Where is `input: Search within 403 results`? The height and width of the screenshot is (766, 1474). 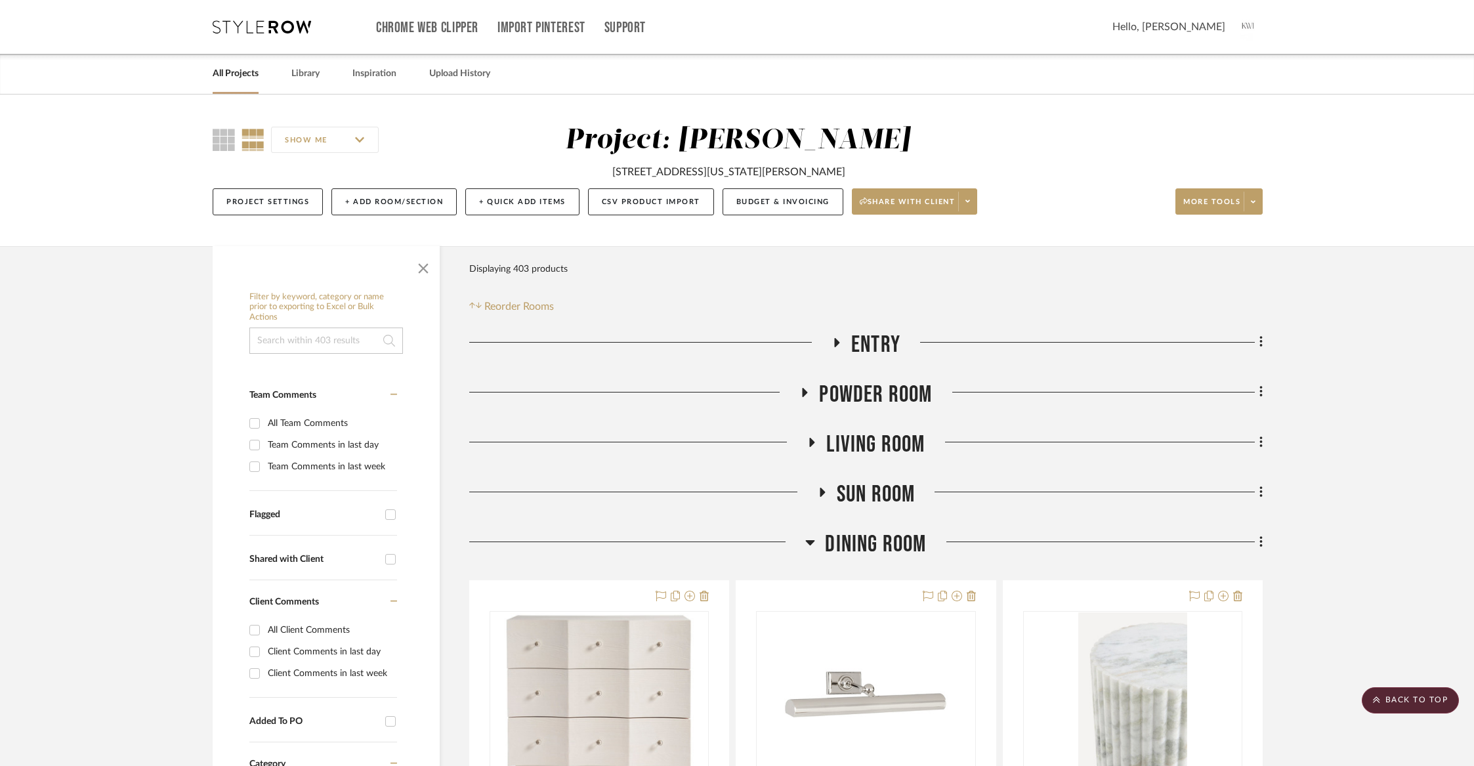 input: Search within 403 results is located at coordinates (326, 341).